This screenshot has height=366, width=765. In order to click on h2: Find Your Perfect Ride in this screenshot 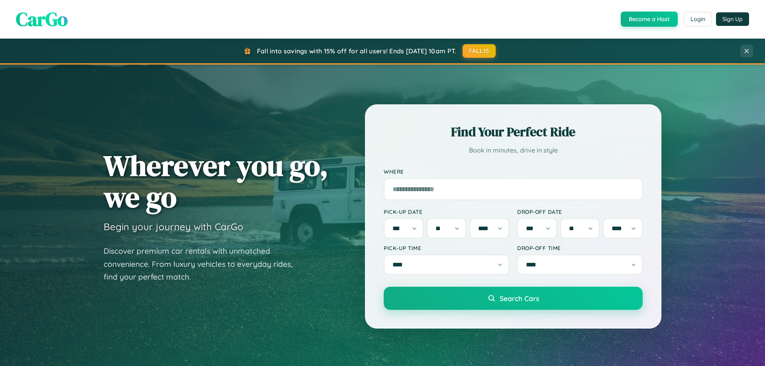, I will do `click(513, 132)`.